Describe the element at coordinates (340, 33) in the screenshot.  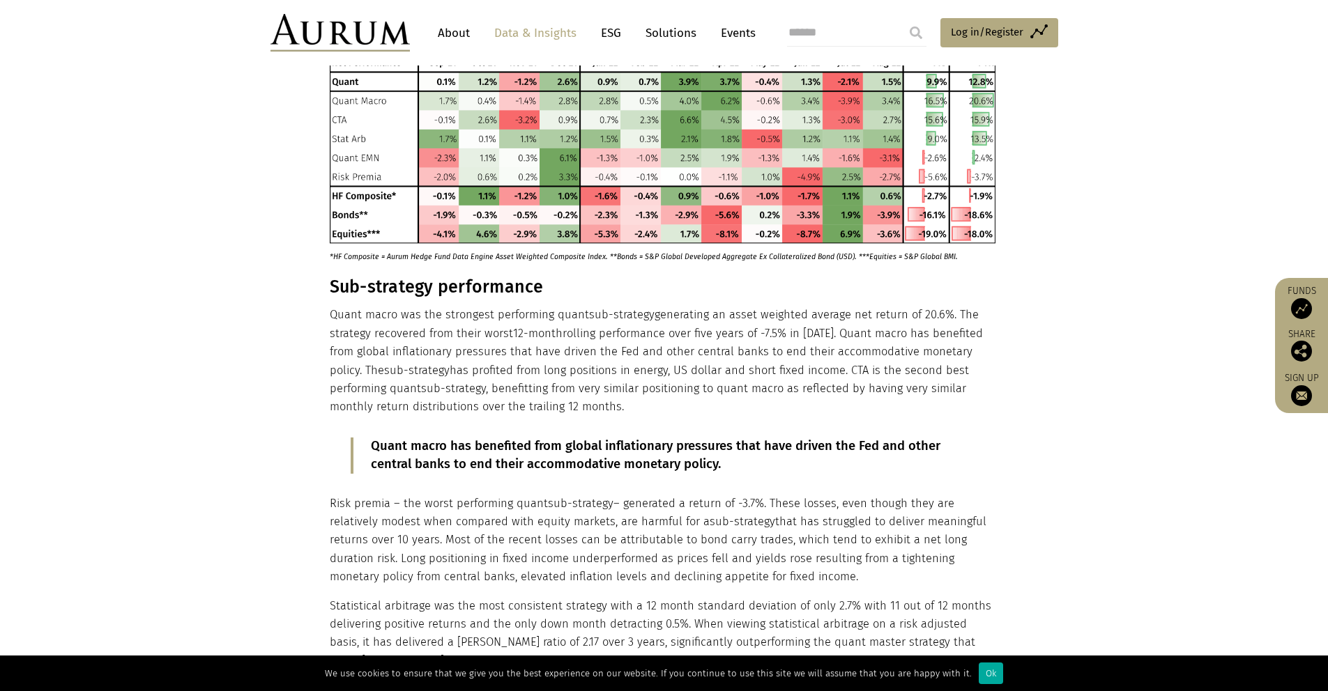
I see `img: Aurum` at that location.